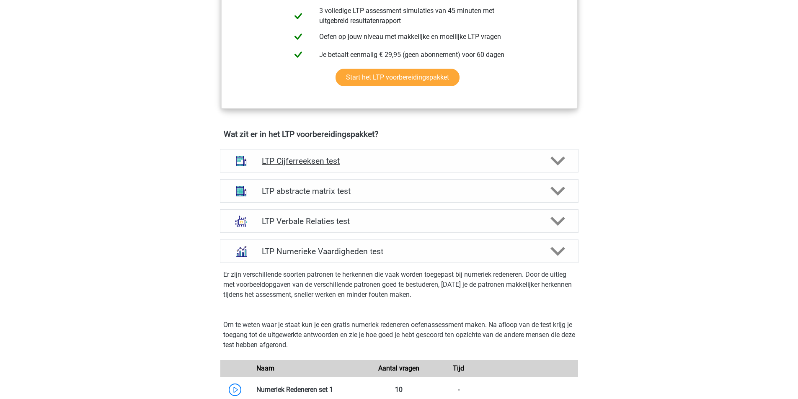 This screenshot has width=798, height=399. Describe the element at coordinates (399, 191) in the screenshot. I see `h4: LTP abstracte matrix test` at that location.